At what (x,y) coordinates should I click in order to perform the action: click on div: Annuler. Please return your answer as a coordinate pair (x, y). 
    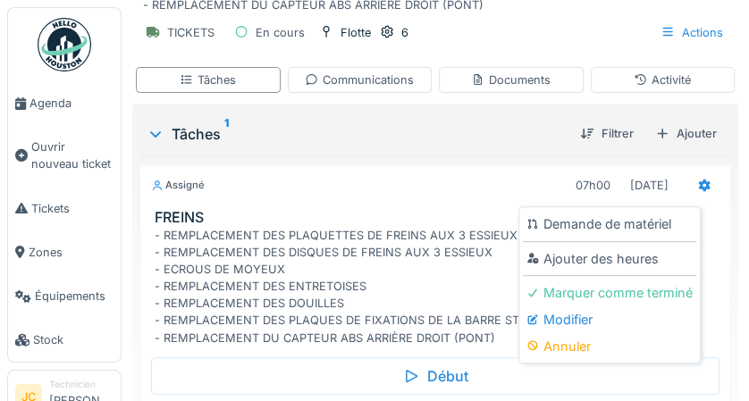
    Looking at the image, I should click on (610, 347).